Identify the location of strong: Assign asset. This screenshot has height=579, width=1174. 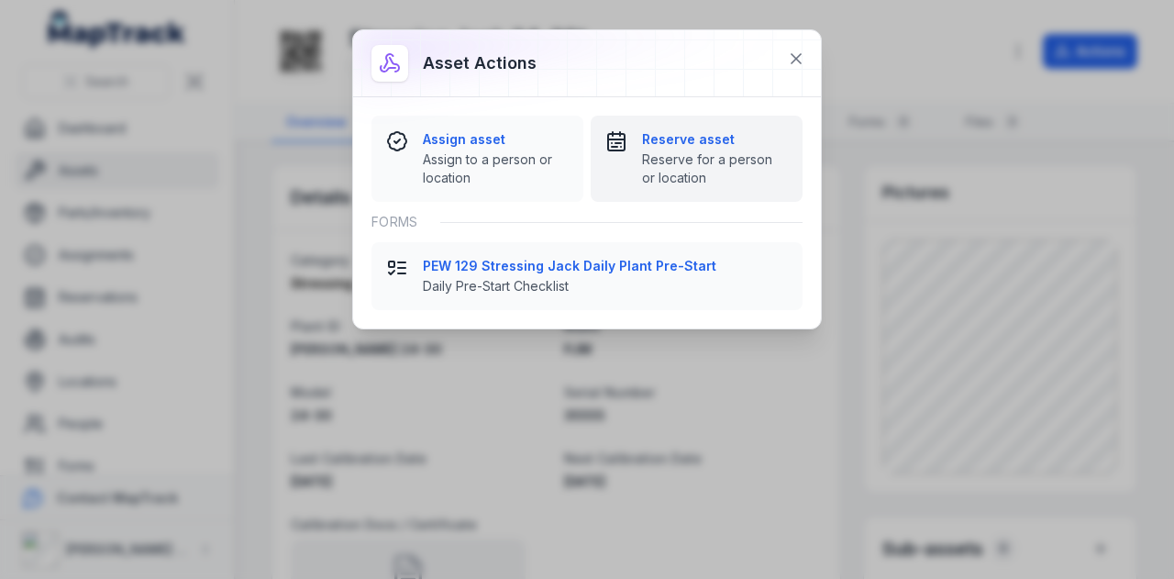
(495, 139).